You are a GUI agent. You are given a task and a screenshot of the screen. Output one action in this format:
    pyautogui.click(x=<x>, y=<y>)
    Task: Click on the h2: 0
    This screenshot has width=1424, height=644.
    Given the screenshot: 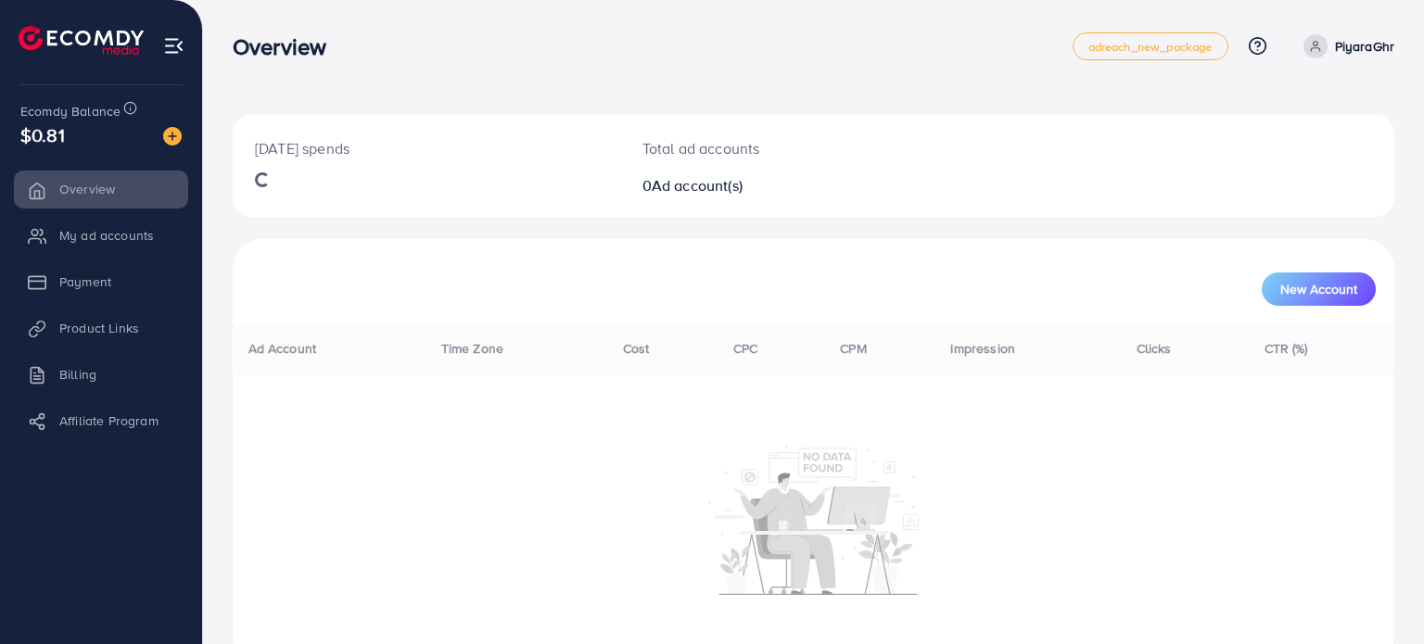 What is the action you would take?
    pyautogui.click(x=765, y=185)
    